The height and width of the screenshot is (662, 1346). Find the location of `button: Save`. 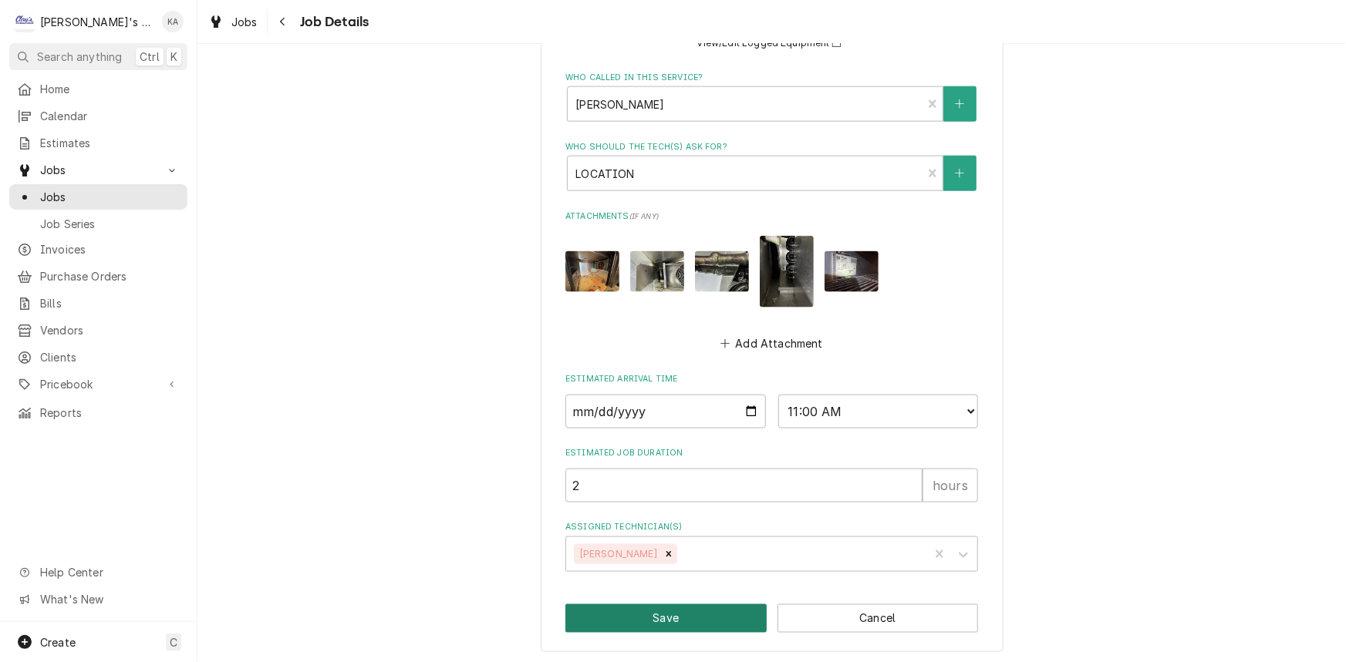

button: Save is located at coordinates (666, 618).